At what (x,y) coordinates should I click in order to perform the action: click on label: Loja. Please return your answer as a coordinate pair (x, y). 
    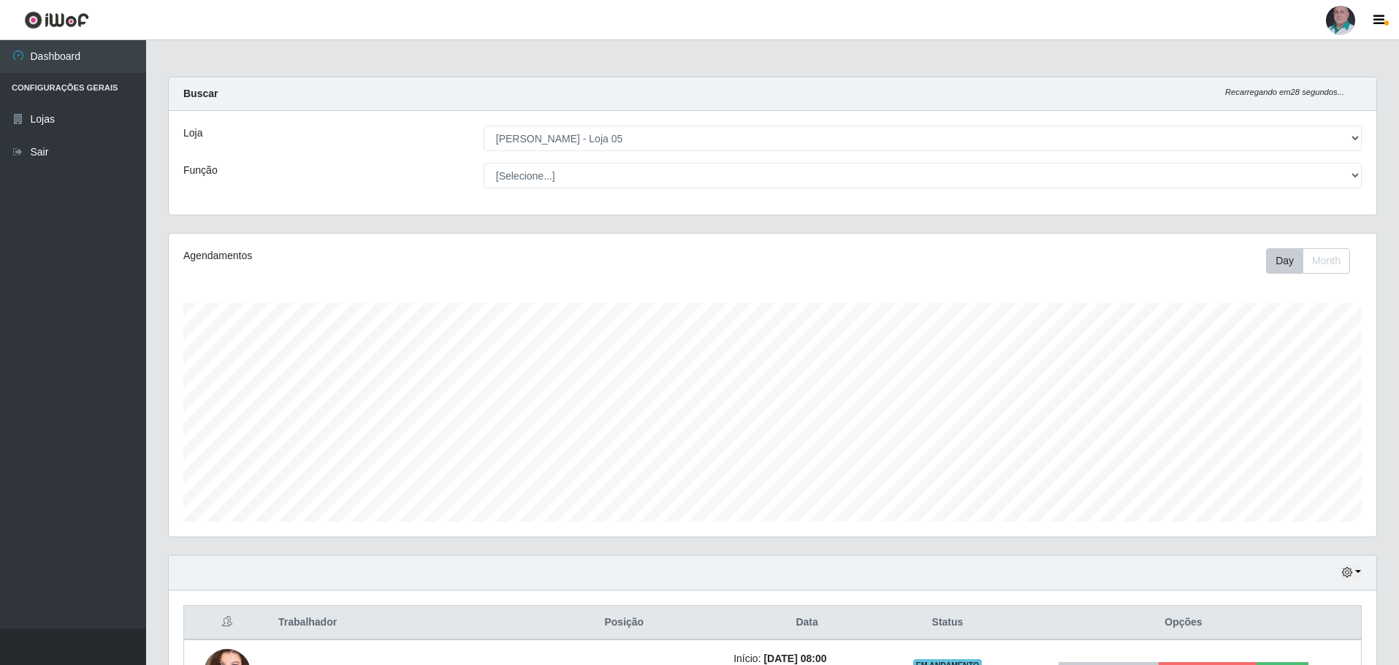
    Looking at the image, I should click on (193, 133).